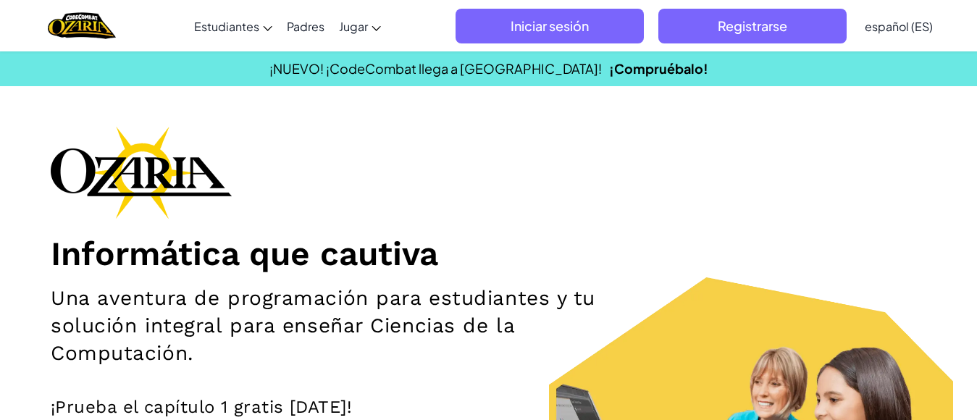 The height and width of the screenshot is (420, 977). Describe the element at coordinates (659, 68) in the screenshot. I see `font: ¡Compruébalo!` at that location.